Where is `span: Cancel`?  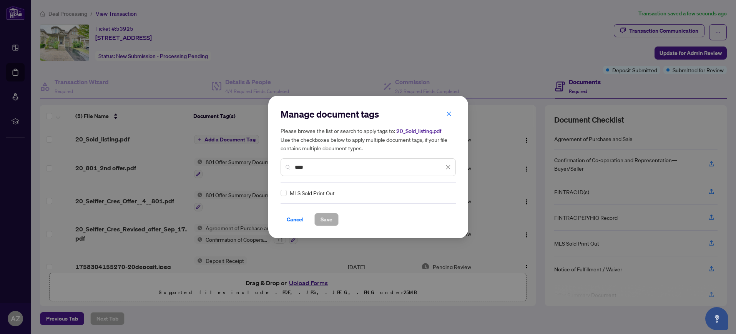
span: Cancel is located at coordinates (295, 219).